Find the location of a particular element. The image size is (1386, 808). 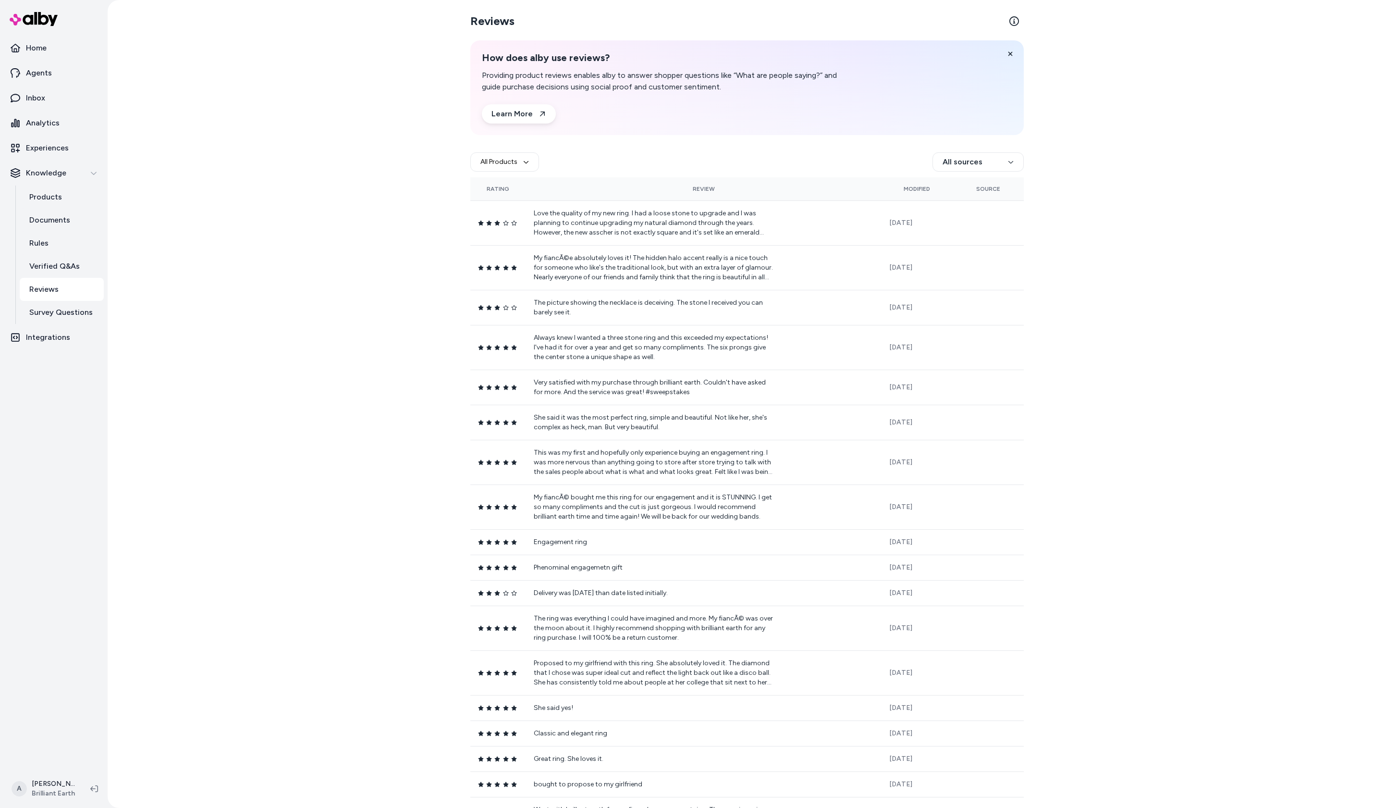

p: My fiancÃ© bought me this ring for our engagement and it is STUNNING. I get so many compliments a... is located at coordinates (654, 507).